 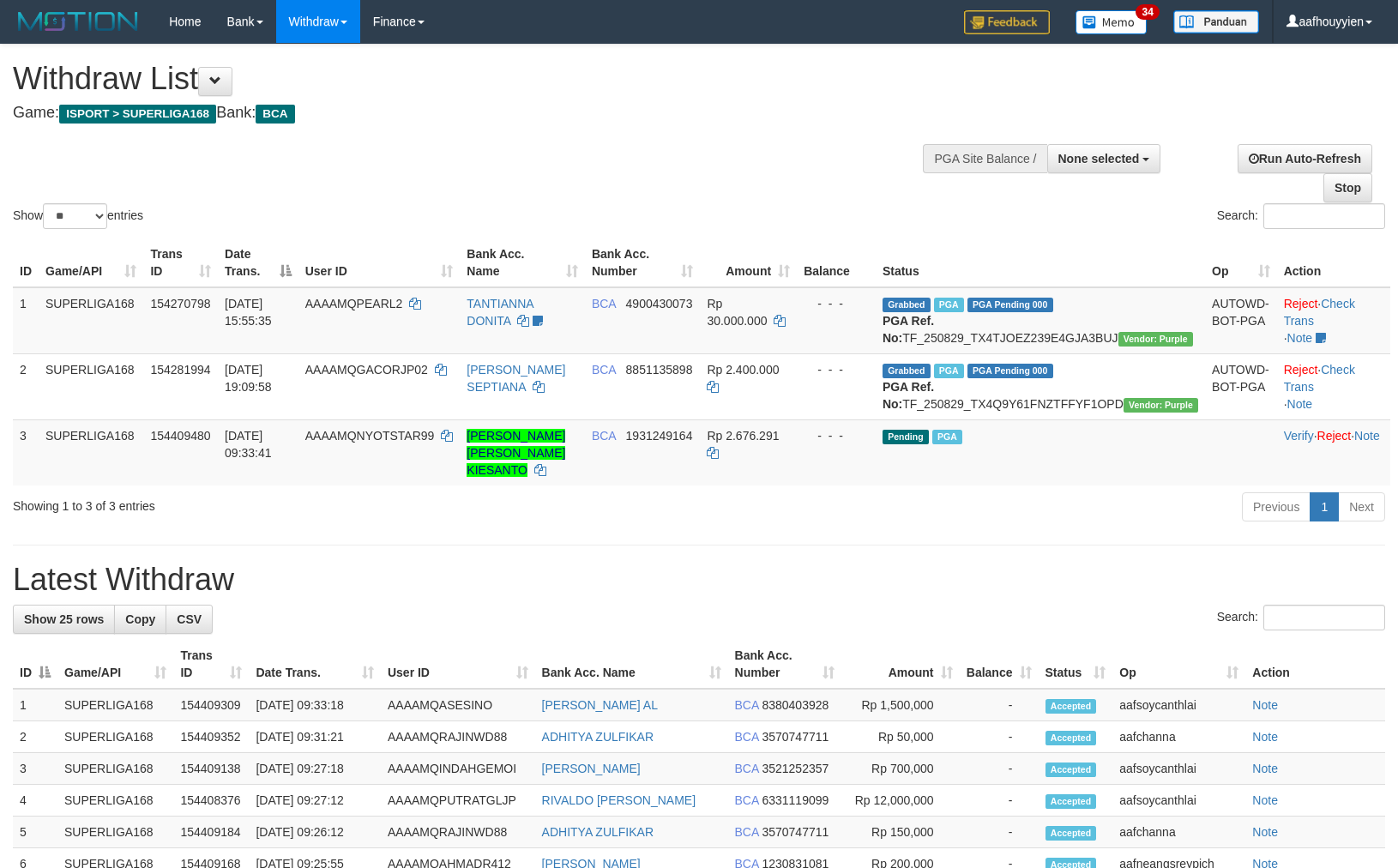 I want to click on h4: Game: Bank:, so click(x=464, y=113).